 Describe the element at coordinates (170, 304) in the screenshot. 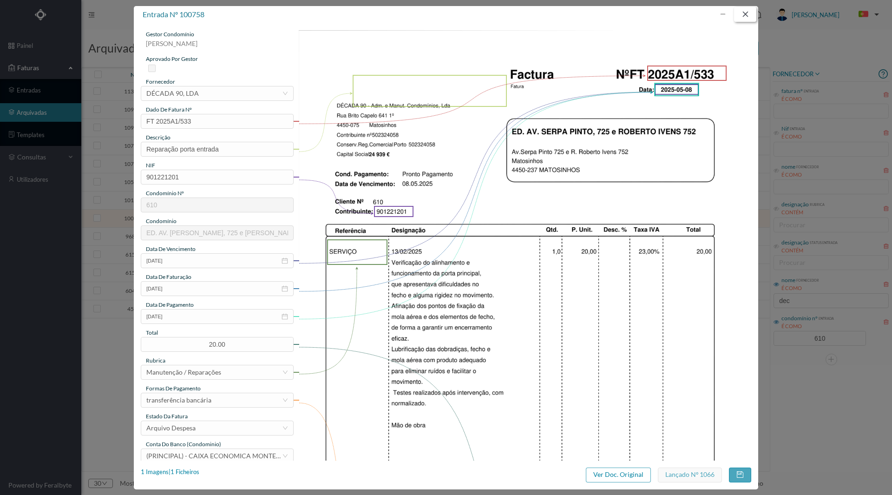

I see `span: data de pagamento` at that location.